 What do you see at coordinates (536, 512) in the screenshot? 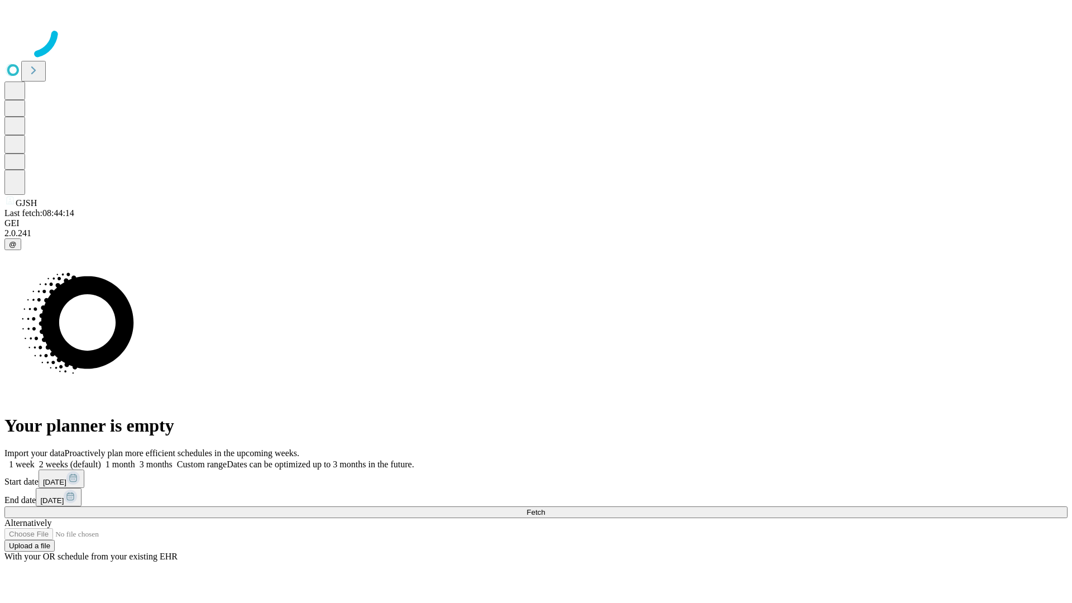
I see `button: Fetch` at bounding box center [536, 512].